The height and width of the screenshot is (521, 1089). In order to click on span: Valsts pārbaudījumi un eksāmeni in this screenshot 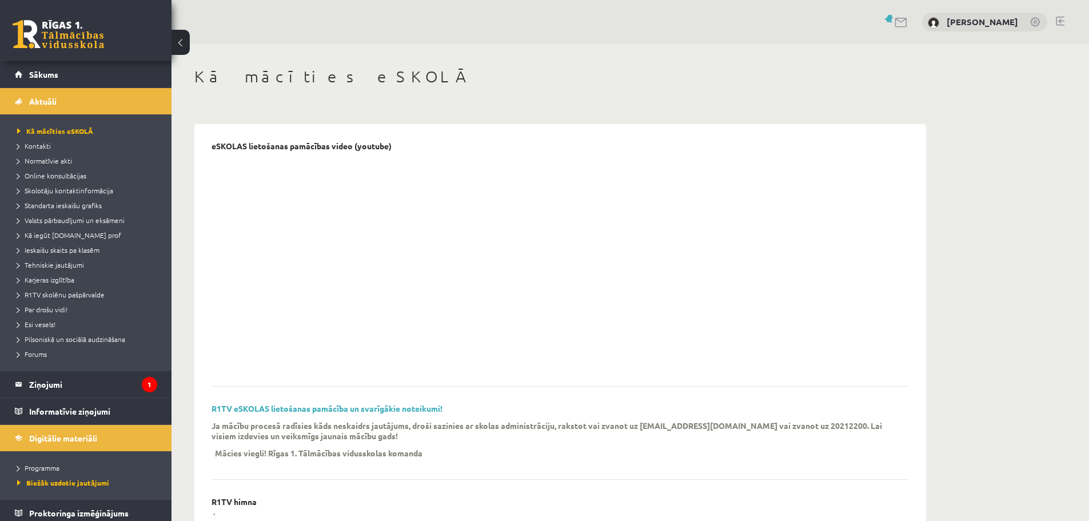, I will do `click(71, 220)`.